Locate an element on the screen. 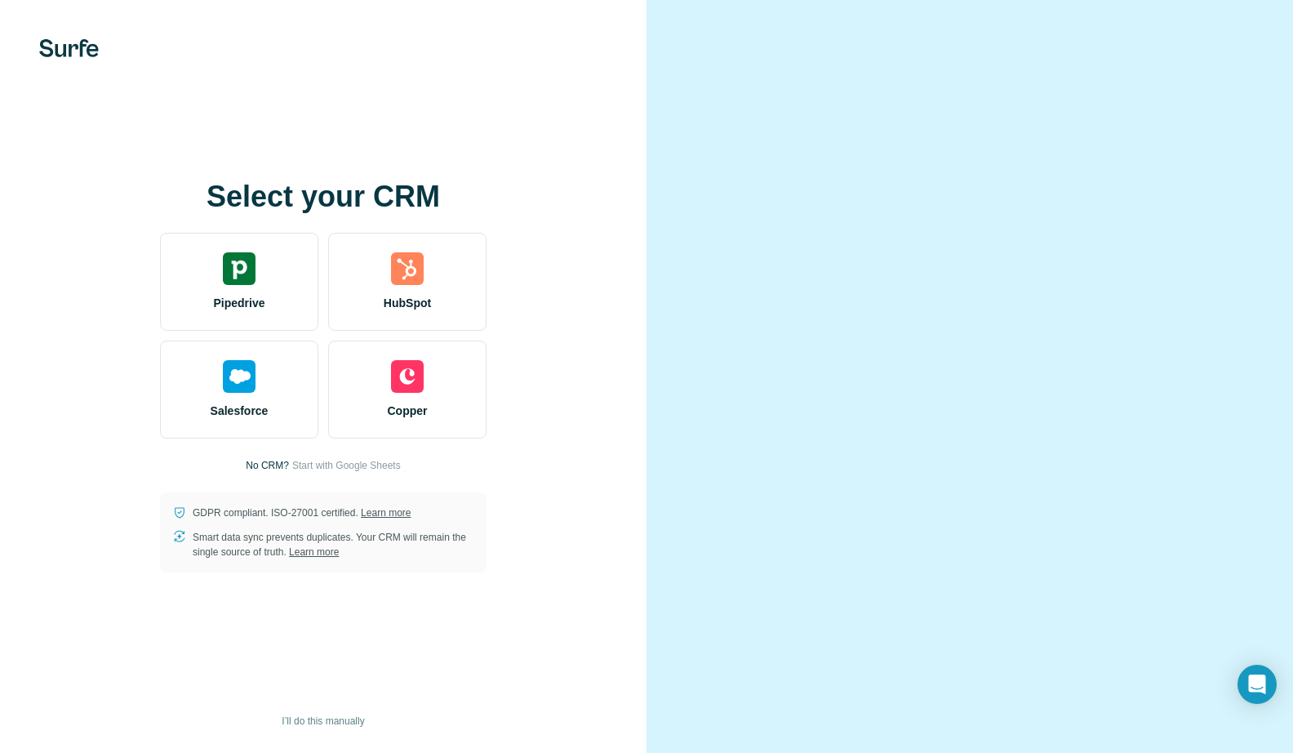  p: Smart data sync prevents duplicates. Your CRM will remain the single source of truth. is located at coordinates (333, 544).